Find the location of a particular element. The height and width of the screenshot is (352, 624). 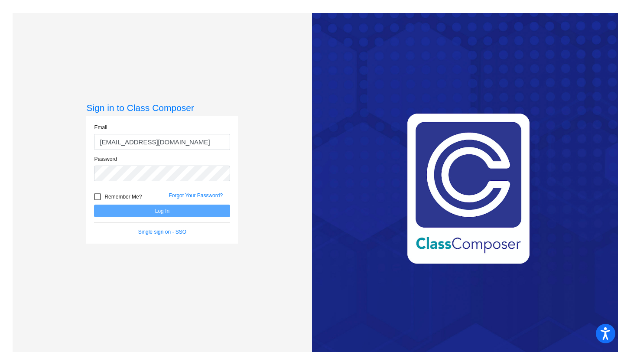

a: Single sign on - SSO is located at coordinates (162, 232).